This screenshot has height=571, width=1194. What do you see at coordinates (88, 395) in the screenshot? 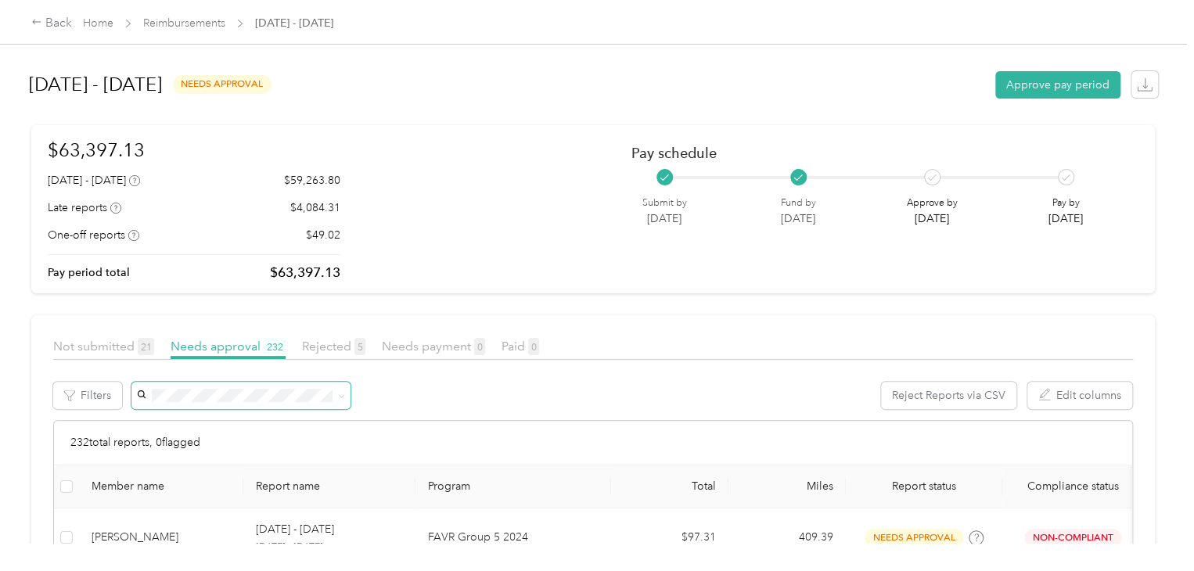
I see `button: Filters` at bounding box center [88, 395].